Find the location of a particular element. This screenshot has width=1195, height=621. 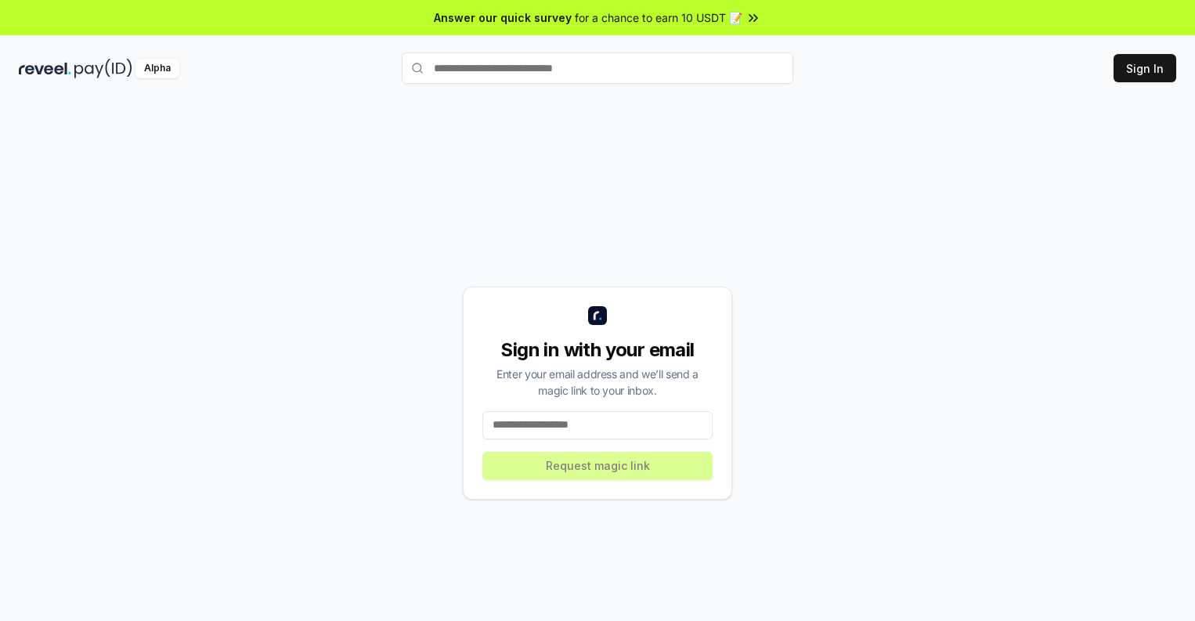

img: logo_small is located at coordinates (598, 316).